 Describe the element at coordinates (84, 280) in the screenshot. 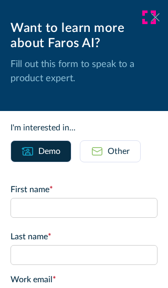

I see `label: Work email` at that location.